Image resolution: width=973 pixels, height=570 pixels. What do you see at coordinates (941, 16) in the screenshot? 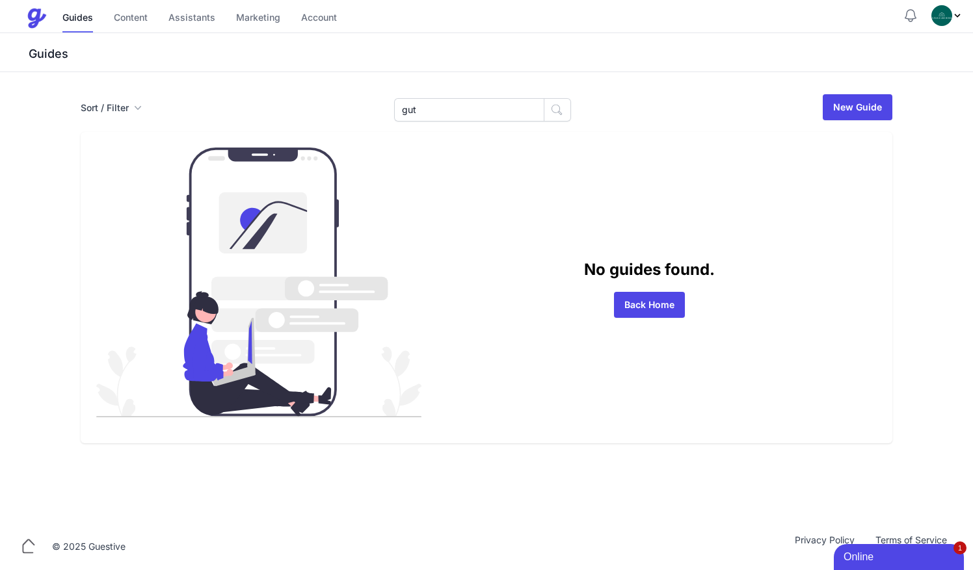
I see `img: oovs19i4we9w73xo0bfpgswpi0cd` at bounding box center [941, 16].